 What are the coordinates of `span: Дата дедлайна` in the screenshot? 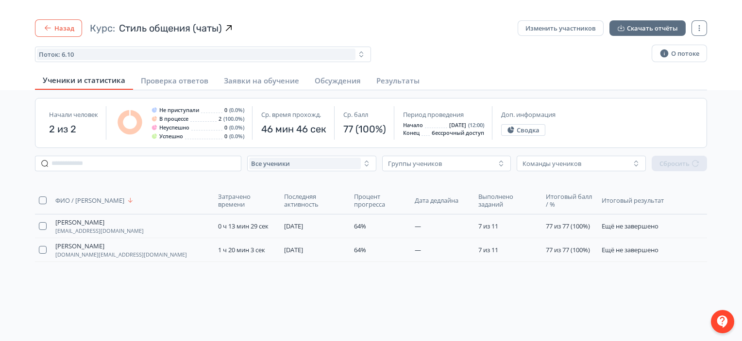 It's located at (436, 200).